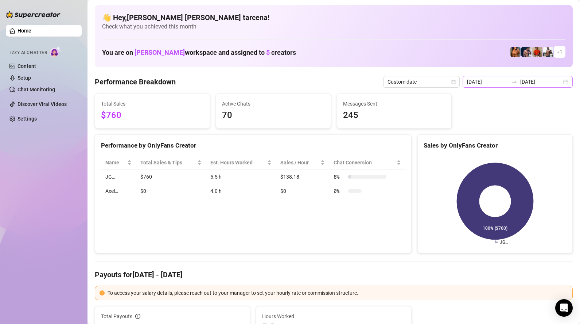  I want to click on span: 0 %, so click(340, 191).